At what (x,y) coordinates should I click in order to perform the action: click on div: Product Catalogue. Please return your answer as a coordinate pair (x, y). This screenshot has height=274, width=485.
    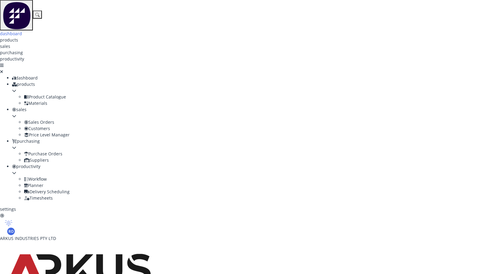
    Looking at the image, I should click on (254, 97).